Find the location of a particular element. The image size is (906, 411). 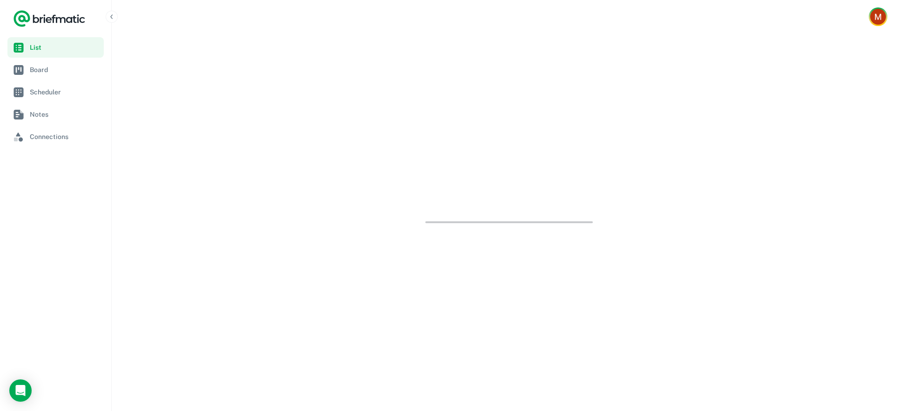

span: Scheduler is located at coordinates (65, 92).